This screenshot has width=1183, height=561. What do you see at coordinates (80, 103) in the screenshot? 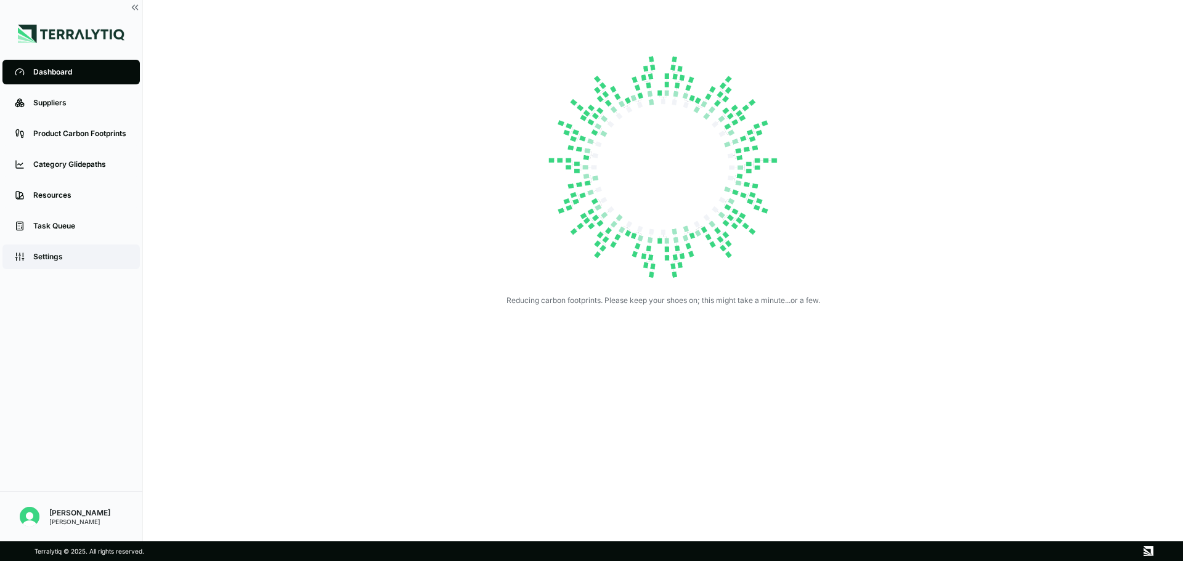
I see `div: Suppliers` at bounding box center [80, 103].